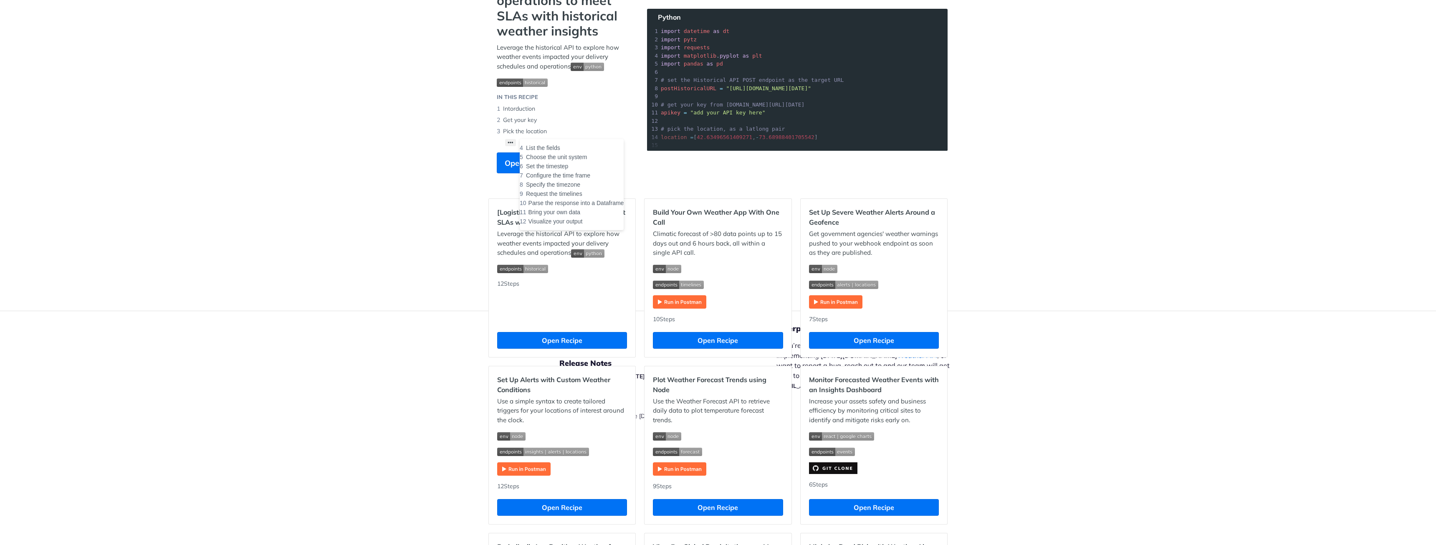  I want to click on li: Intorduction, so click(564, 109).